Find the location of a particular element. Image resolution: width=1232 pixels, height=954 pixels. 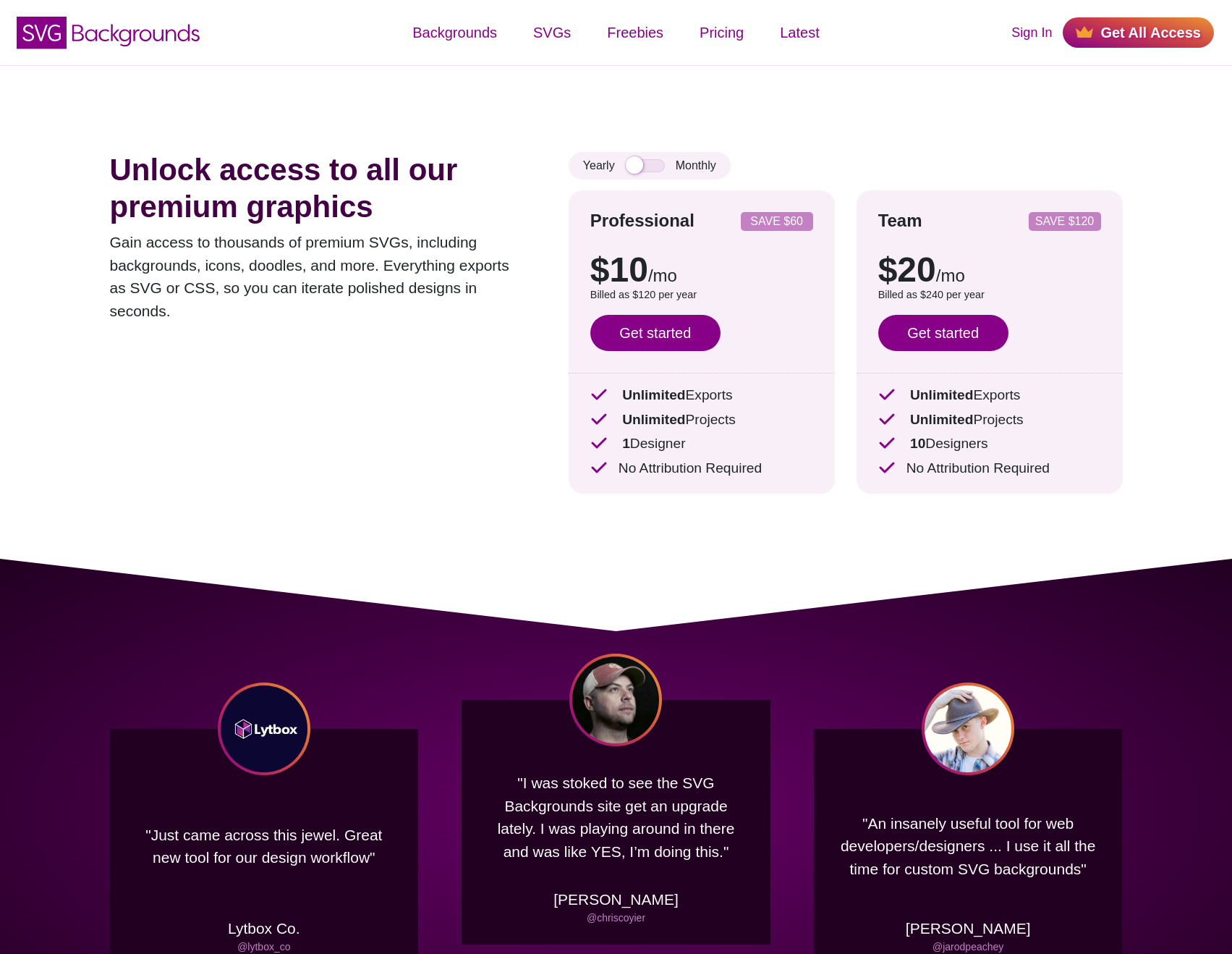

img: Lytbox Co logo is located at coordinates (265, 729).